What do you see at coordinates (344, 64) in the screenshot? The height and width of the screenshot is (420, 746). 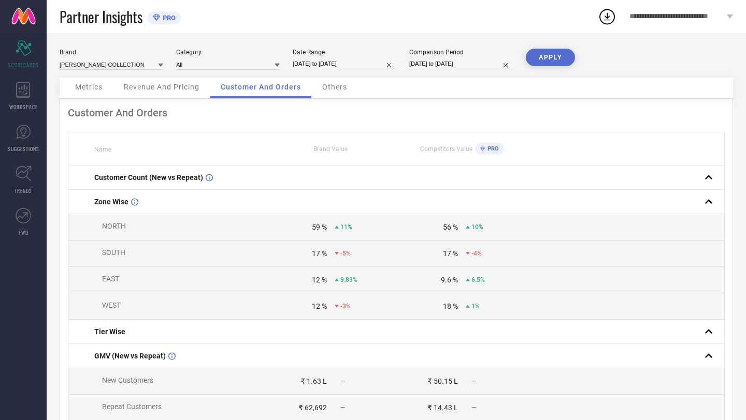 I see `input: Select date range` at bounding box center [344, 64].